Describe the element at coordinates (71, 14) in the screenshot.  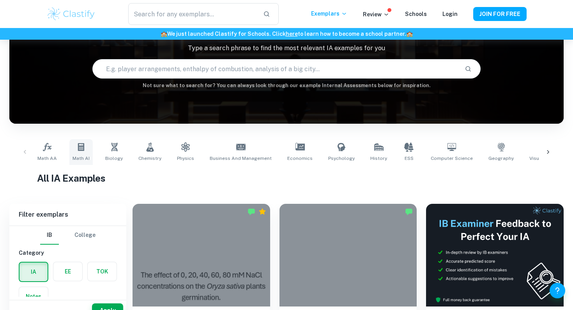
I see `a: Clastify logo` at that location.